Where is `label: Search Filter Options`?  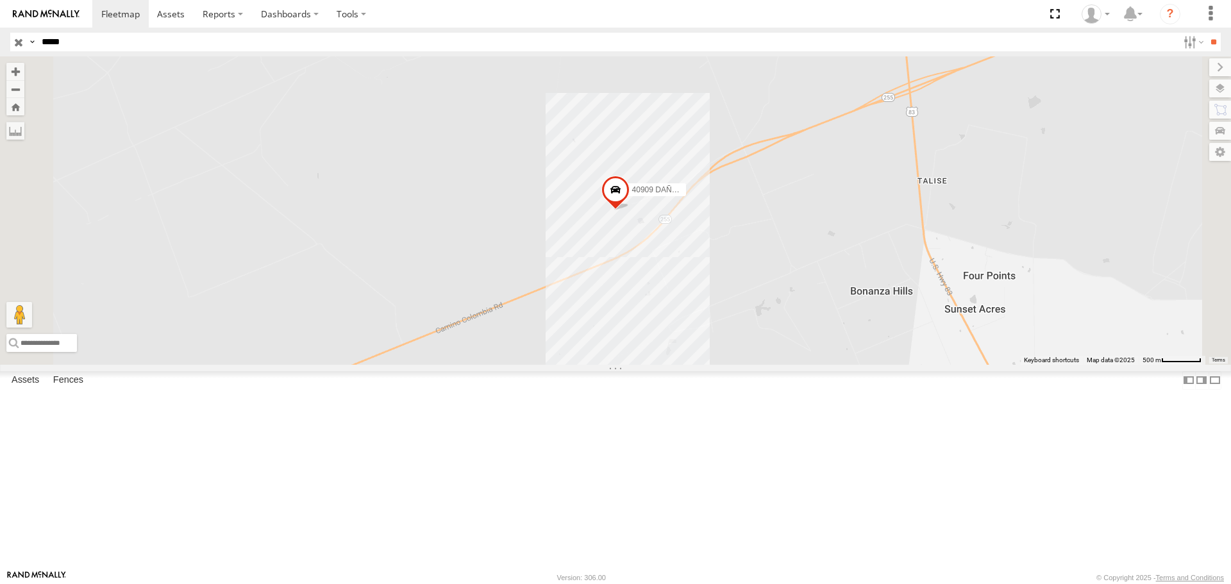
label: Search Filter Options is located at coordinates (1192, 42).